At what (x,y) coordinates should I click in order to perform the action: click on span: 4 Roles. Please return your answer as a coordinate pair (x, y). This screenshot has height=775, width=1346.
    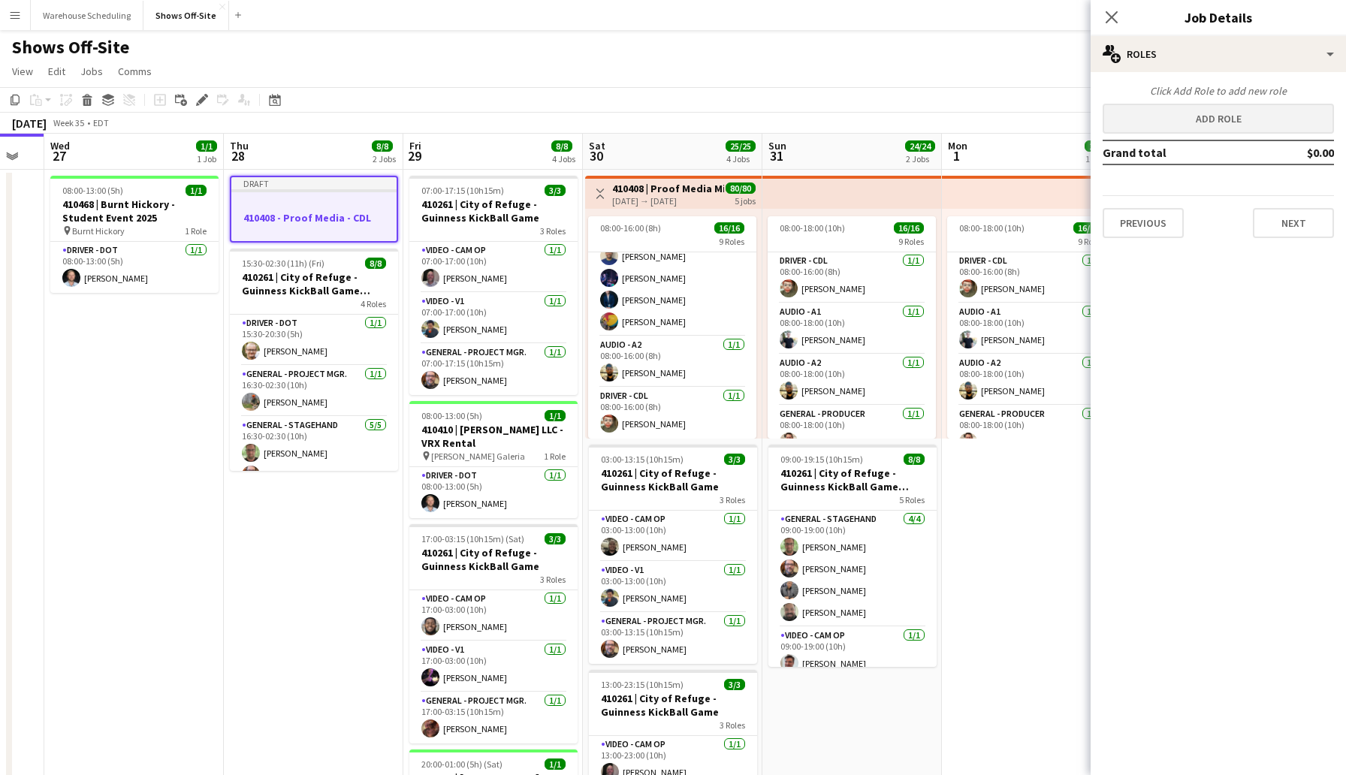
    Looking at the image, I should click on (373, 304).